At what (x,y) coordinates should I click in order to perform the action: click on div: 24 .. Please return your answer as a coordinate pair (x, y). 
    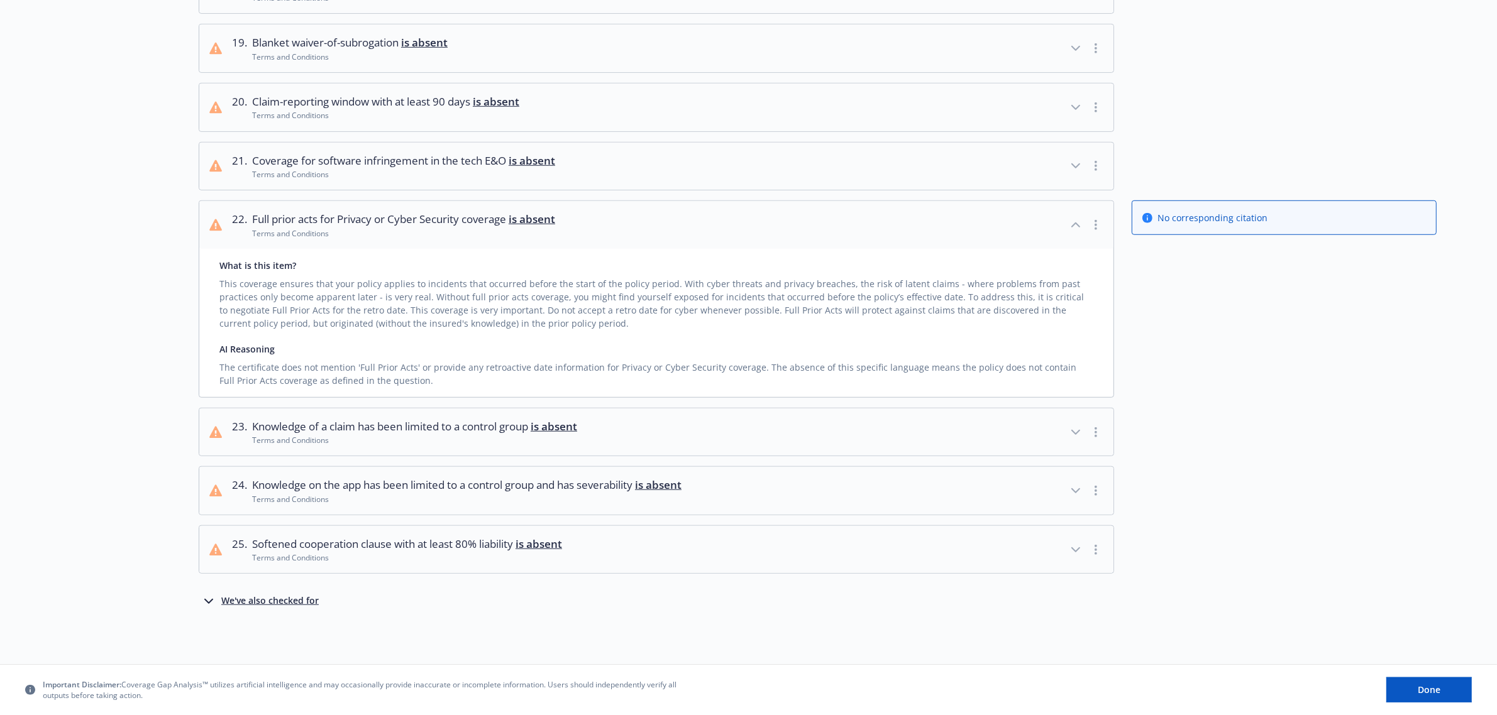
    Looking at the image, I should click on (240, 491).